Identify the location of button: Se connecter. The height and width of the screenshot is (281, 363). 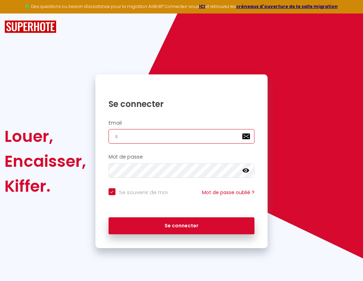
(182, 226).